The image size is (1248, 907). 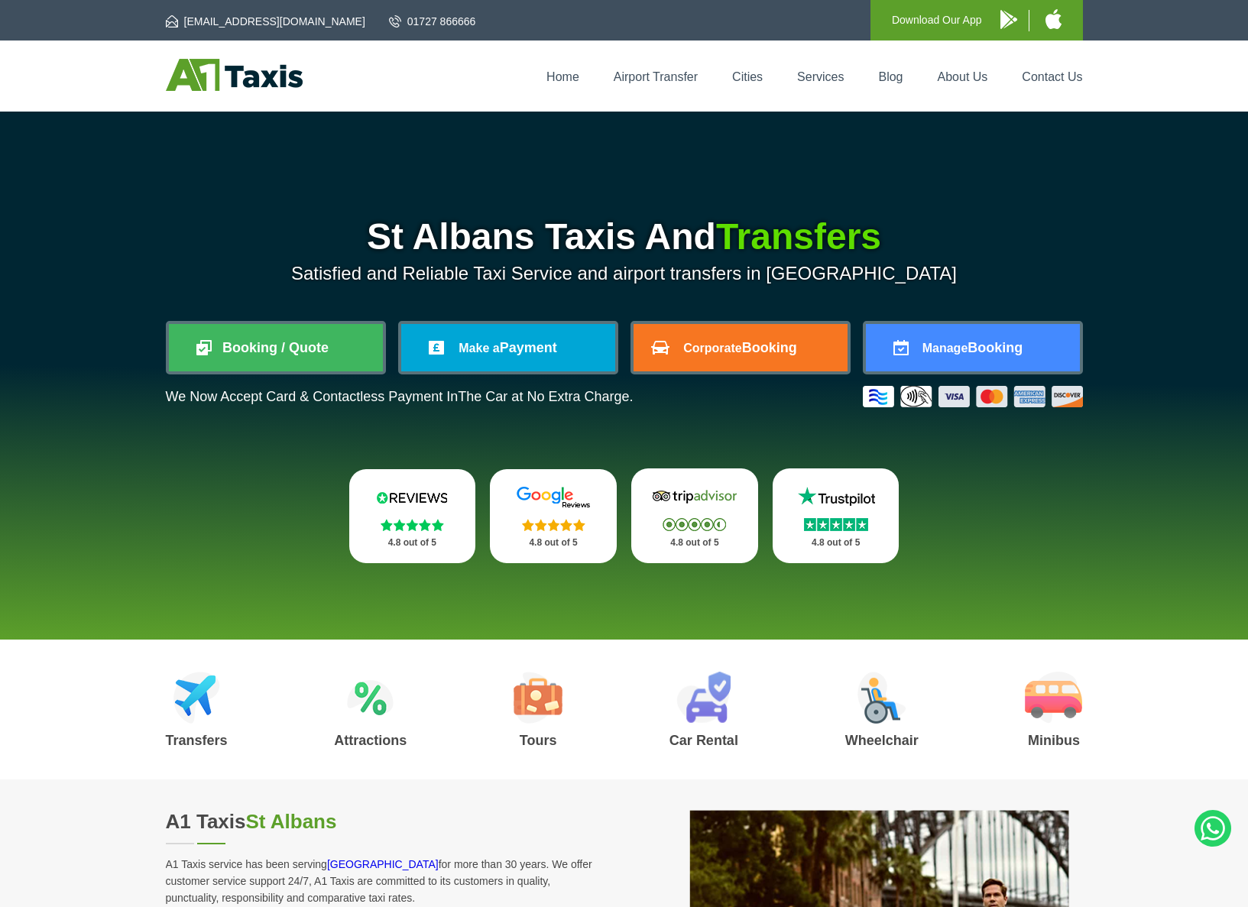 I want to click on a: Services, so click(x=820, y=76).